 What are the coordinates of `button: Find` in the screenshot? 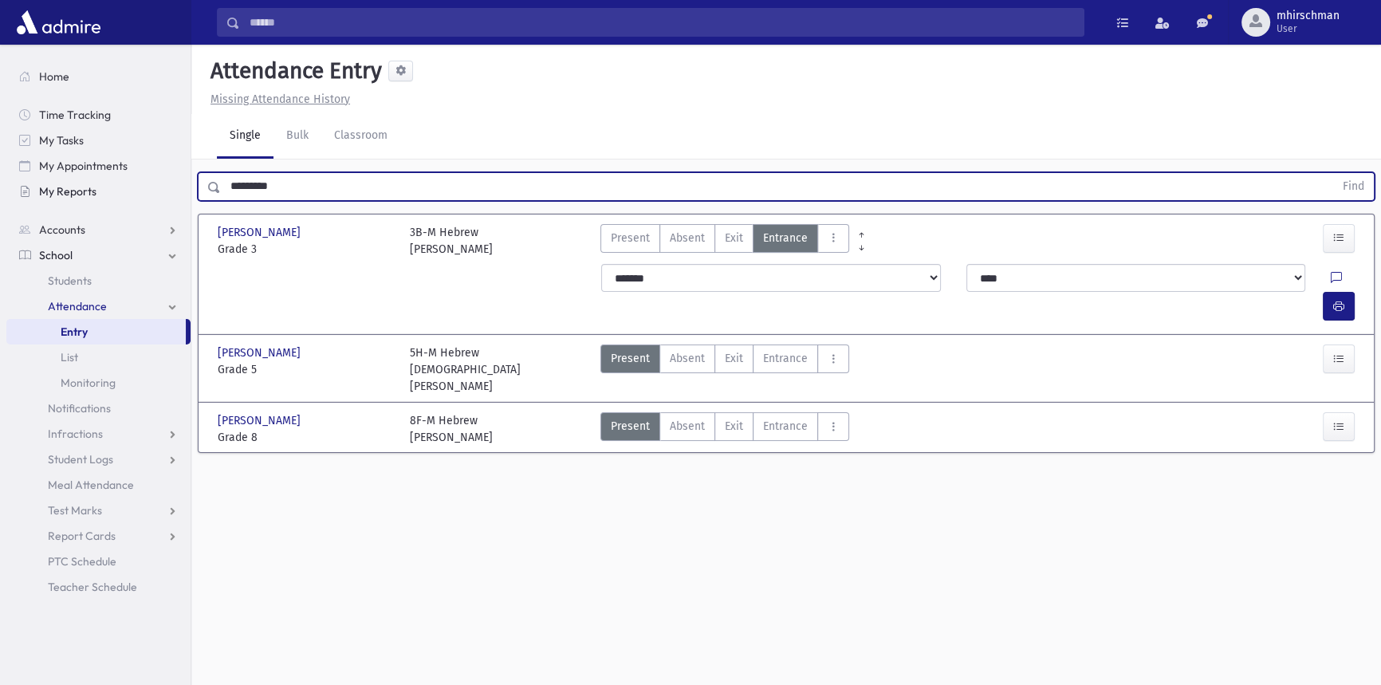 It's located at (1353, 187).